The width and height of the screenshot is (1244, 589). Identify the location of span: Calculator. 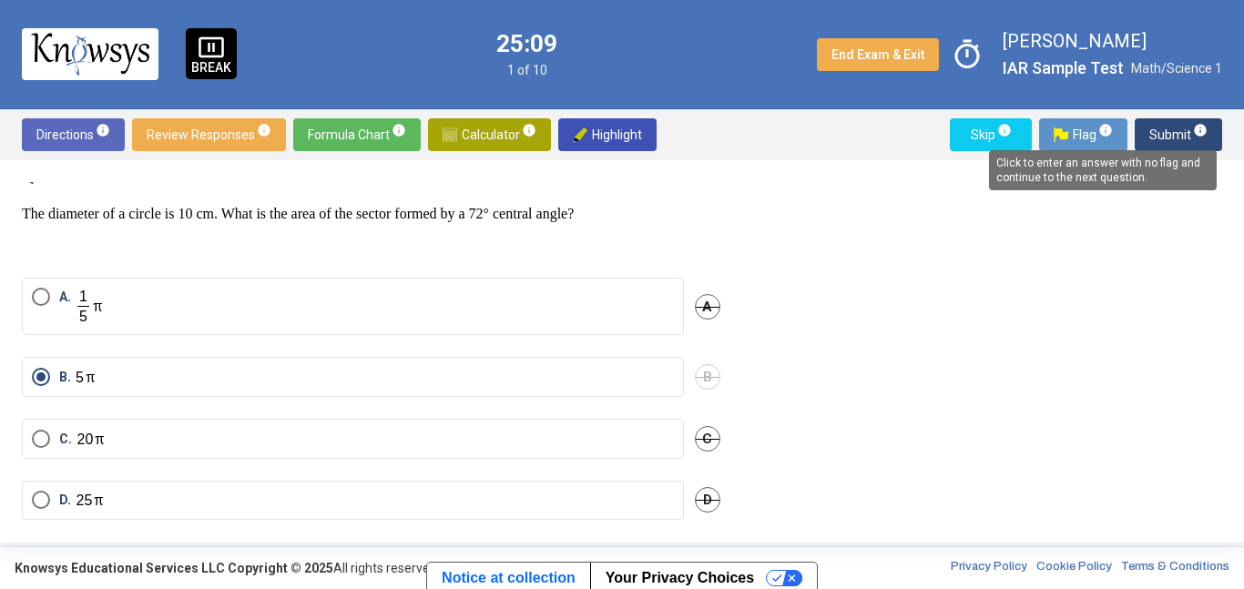
(489, 135).